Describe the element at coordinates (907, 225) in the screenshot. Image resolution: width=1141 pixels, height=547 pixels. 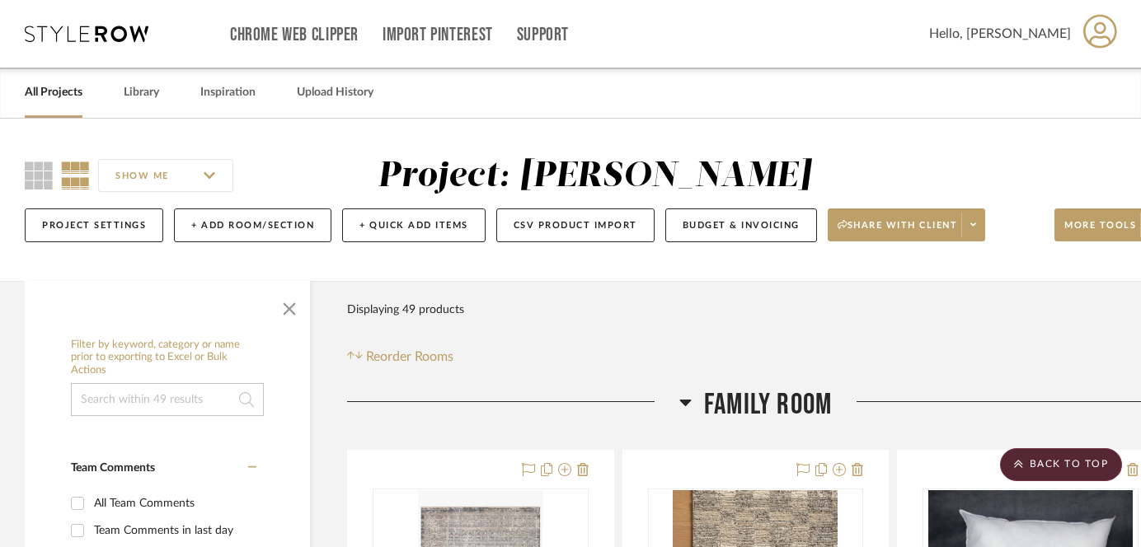
I see `button: Share with client` at that location.